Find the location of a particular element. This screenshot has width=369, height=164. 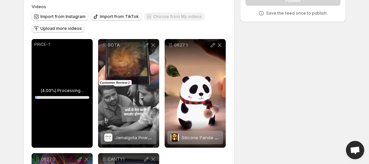

button: Import from Instagram is located at coordinates (60, 17).